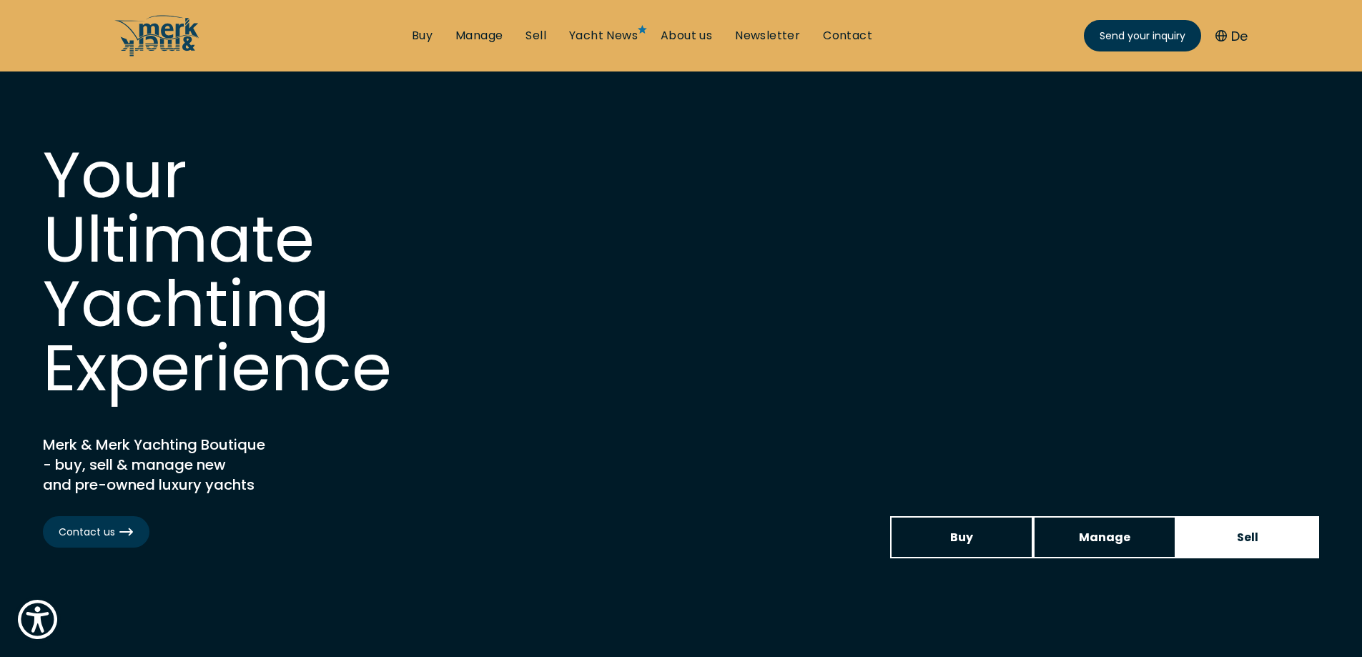 This screenshot has width=1362, height=657. I want to click on a: Contact us, so click(96, 532).